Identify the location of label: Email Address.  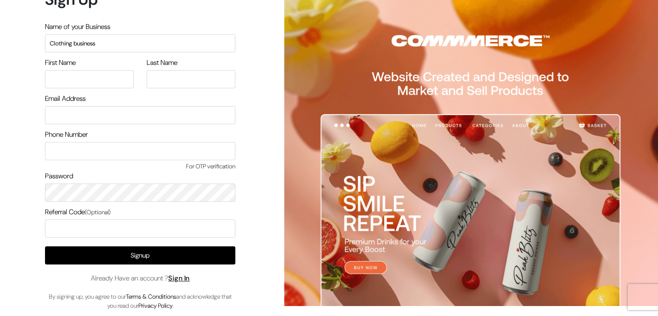
(65, 99).